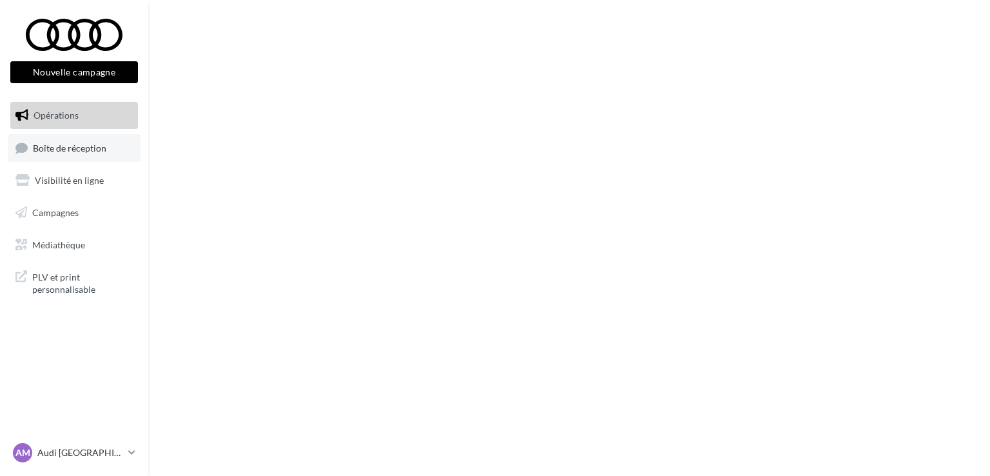 The width and height of the screenshot is (990, 476). Describe the element at coordinates (69, 180) in the screenshot. I see `span: Visibilité en ligne` at that location.